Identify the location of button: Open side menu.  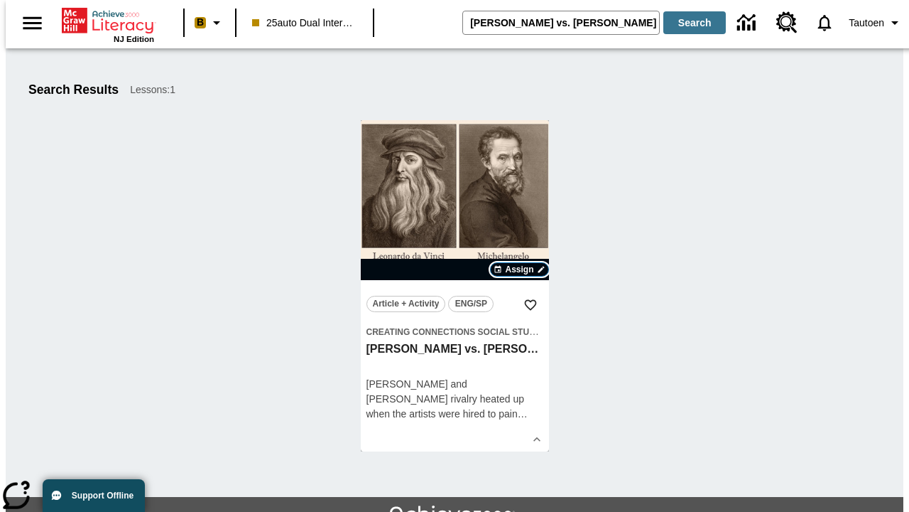
(32, 23).